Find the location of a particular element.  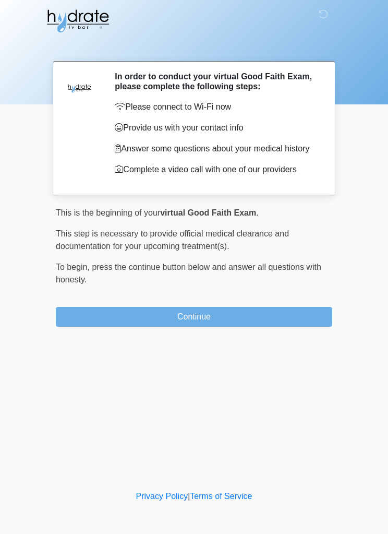

p: Please connect to Wi-Fi now is located at coordinates (216, 107).